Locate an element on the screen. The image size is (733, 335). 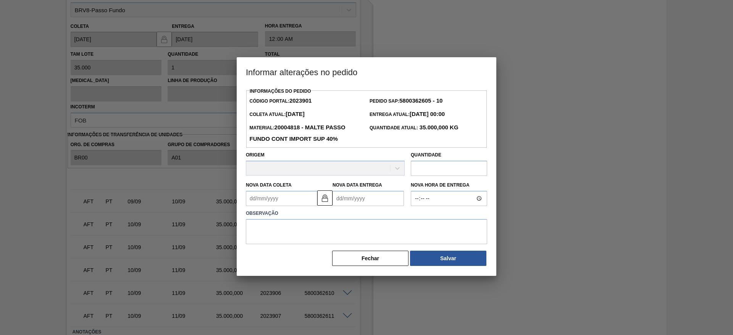
label: Nova Data Coleta is located at coordinates (269, 185).